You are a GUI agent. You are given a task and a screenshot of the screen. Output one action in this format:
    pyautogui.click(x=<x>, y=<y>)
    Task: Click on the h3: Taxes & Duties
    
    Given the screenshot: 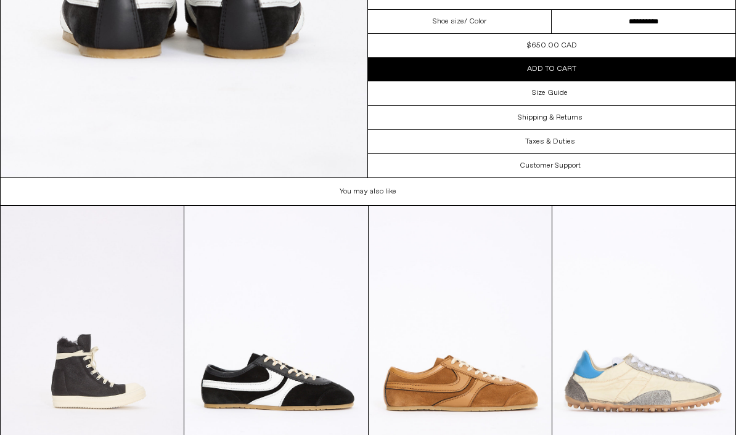 What is the action you would take?
    pyautogui.click(x=550, y=142)
    